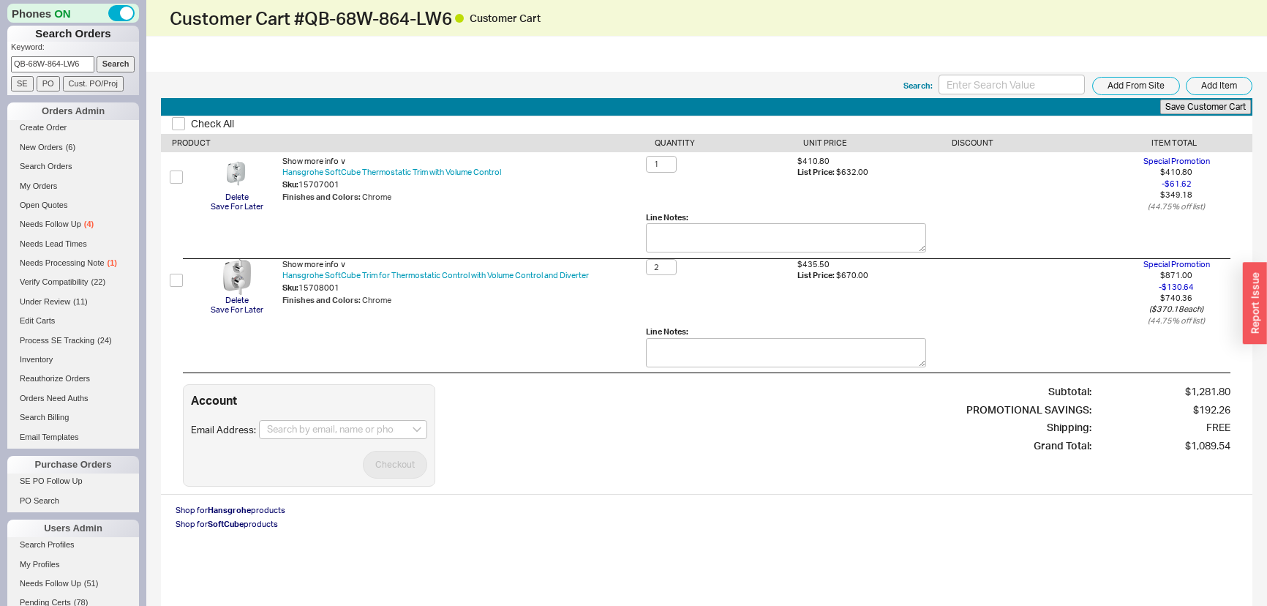 This screenshot has height=606, width=1267. What do you see at coordinates (41, 147) in the screenshot?
I see `span: New Orders` at bounding box center [41, 147].